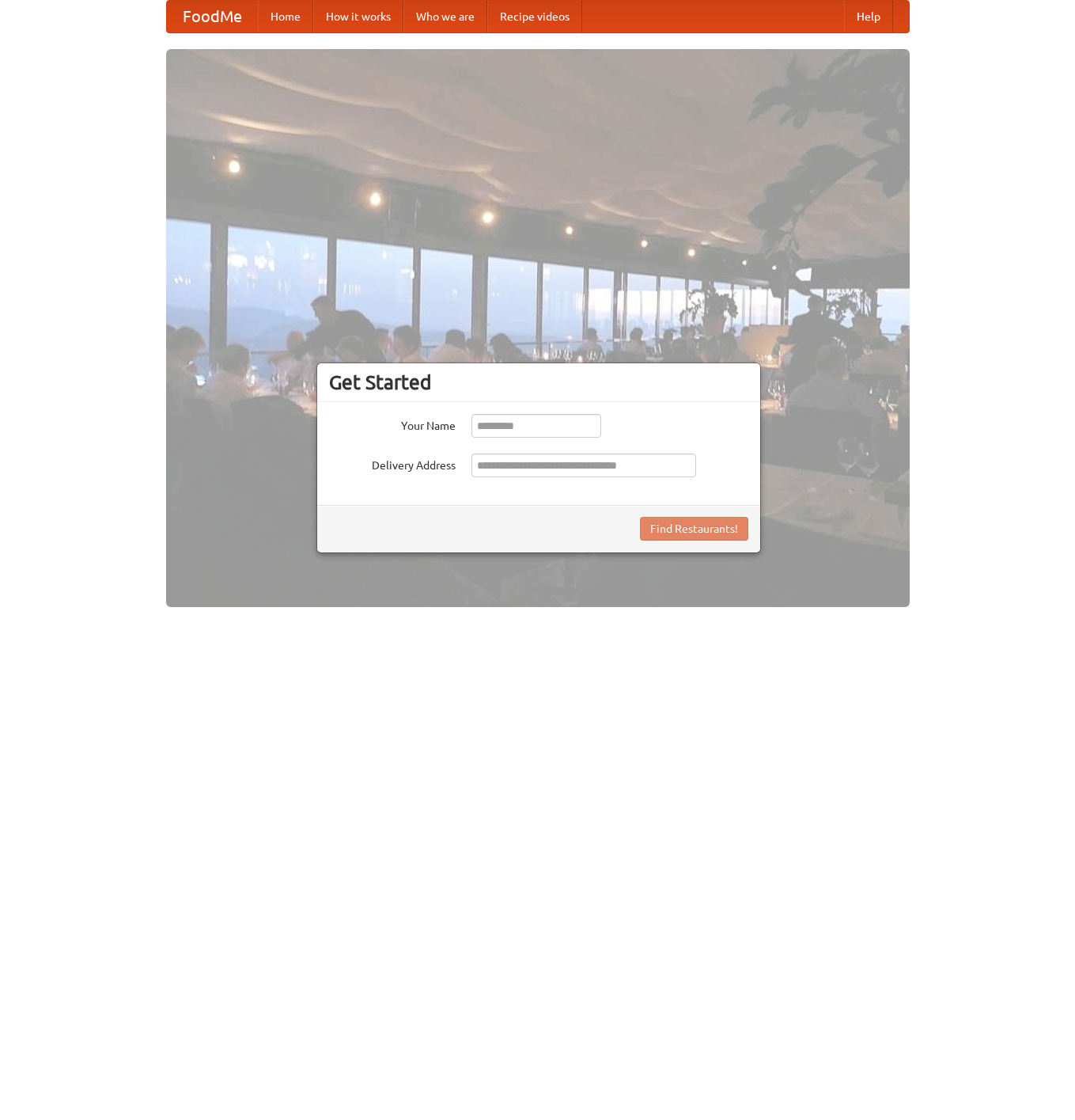  I want to click on label: Delivery Address, so click(392, 463).